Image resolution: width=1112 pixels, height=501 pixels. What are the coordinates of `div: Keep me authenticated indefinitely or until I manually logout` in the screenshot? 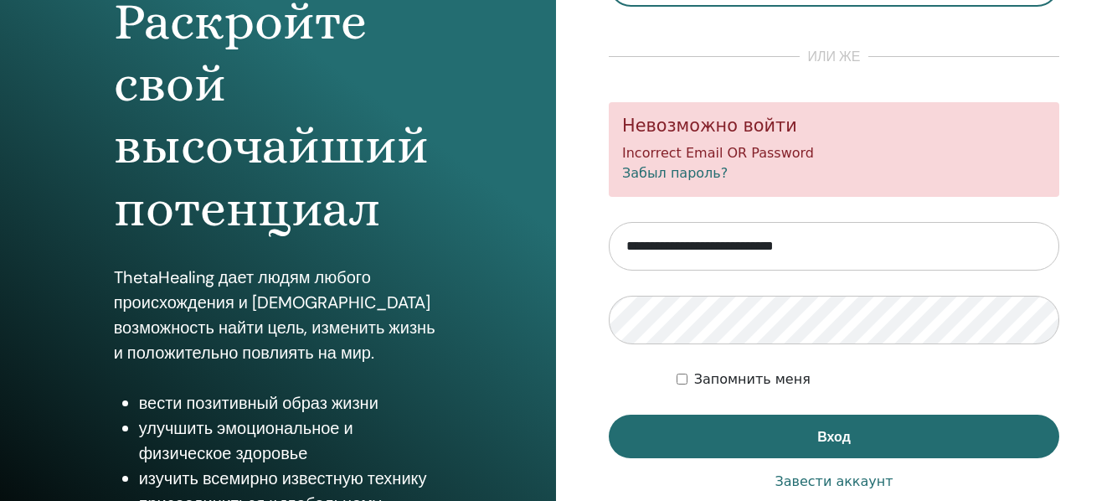 It's located at (868, 379).